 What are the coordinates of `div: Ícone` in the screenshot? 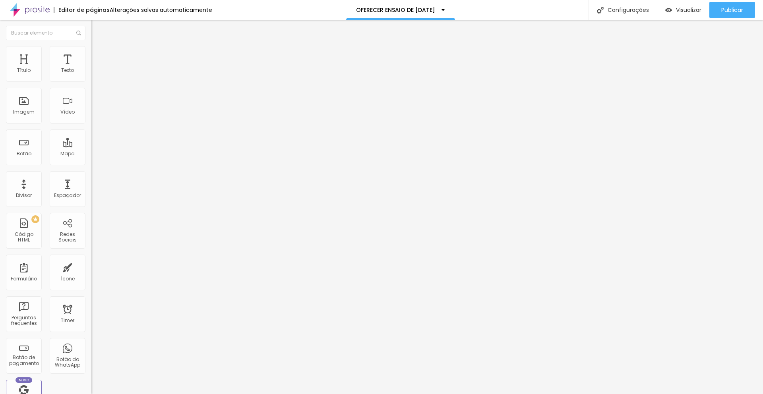 It's located at (68, 279).